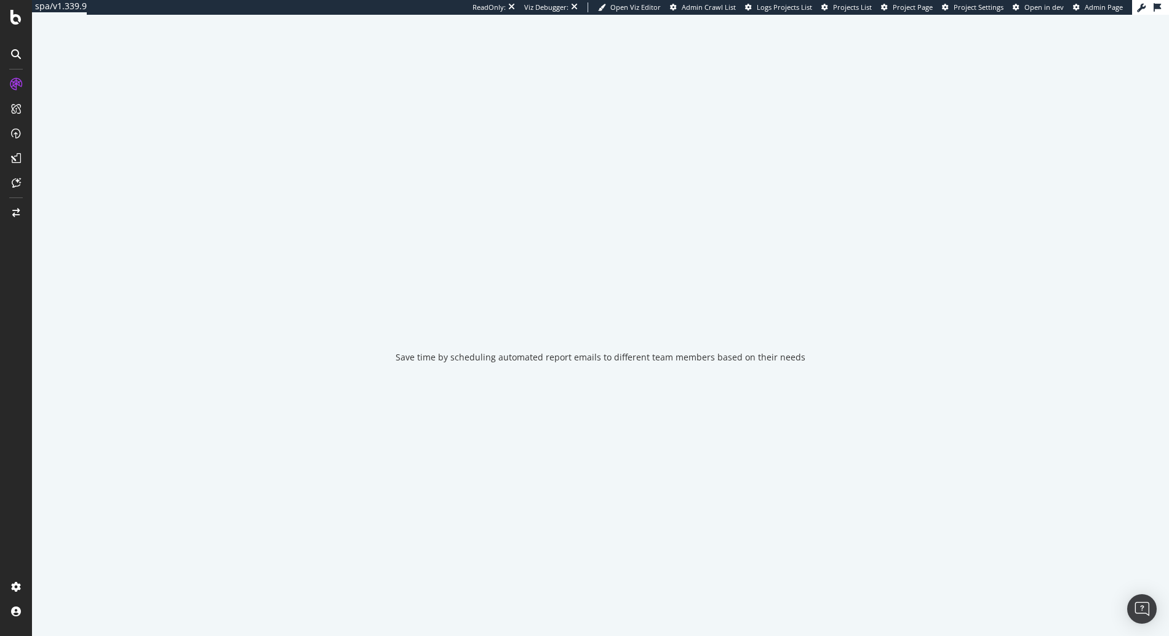  I want to click on span: Open in dev, so click(1044, 7).